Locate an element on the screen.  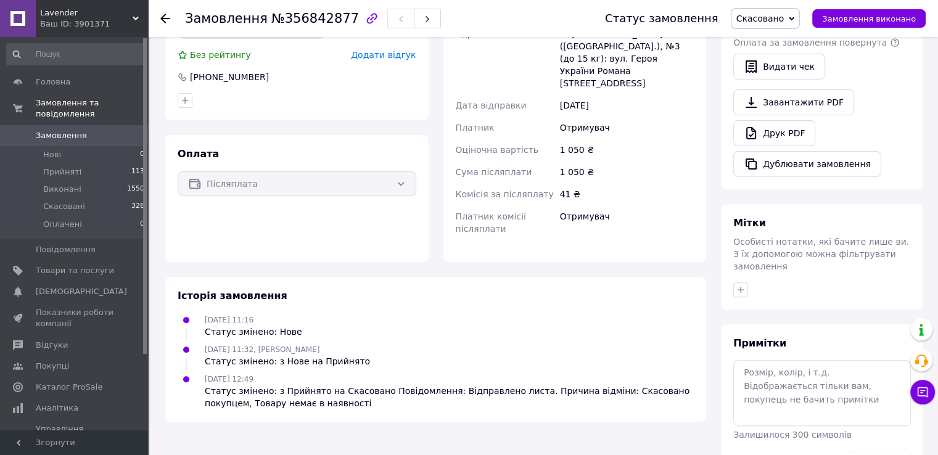
span: Повідомлення is located at coordinates (65, 250).